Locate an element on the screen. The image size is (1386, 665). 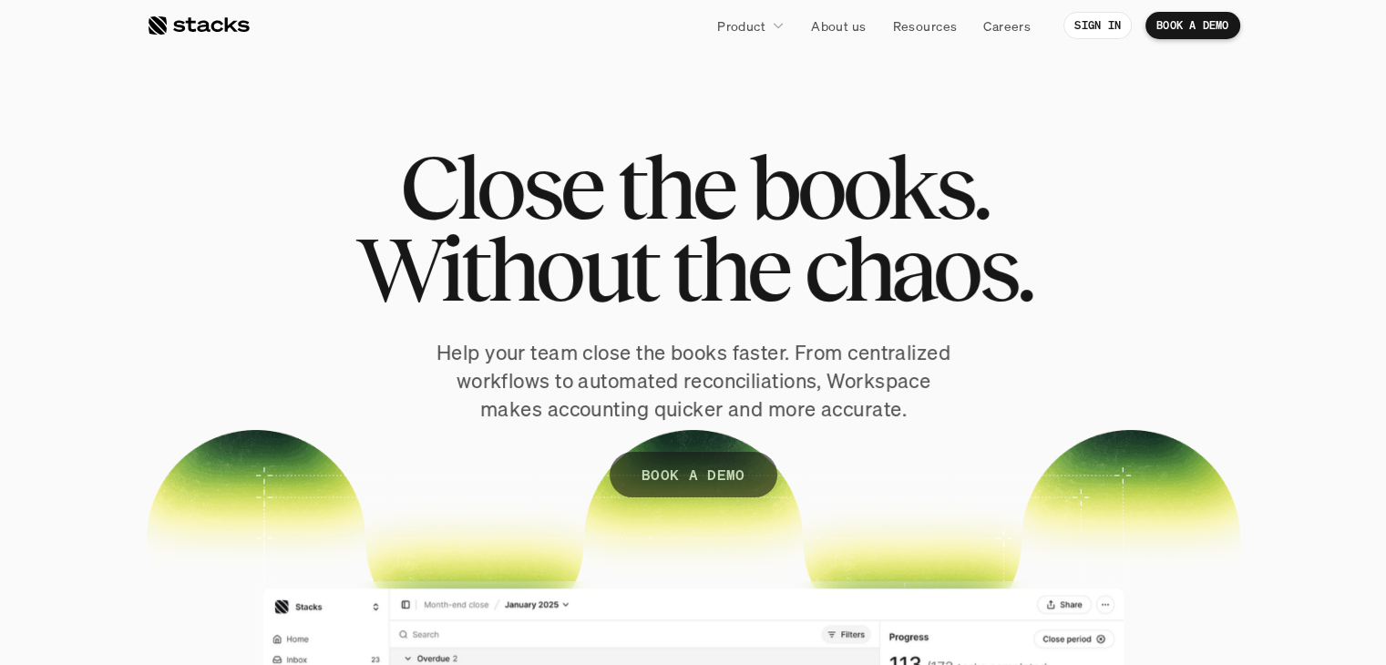
span: Close is located at coordinates (499, 187).